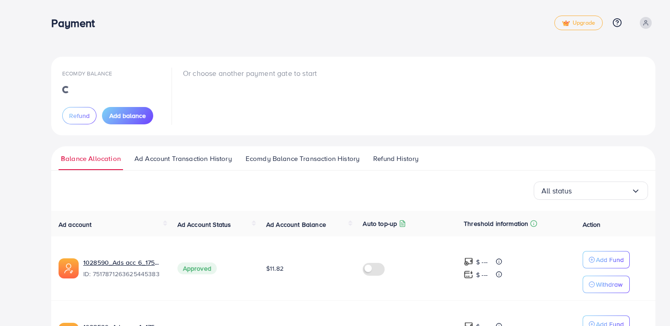 This screenshot has width=670, height=326. Describe the element at coordinates (87, 73) in the screenshot. I see `span: Ecomdy Balance` at that location.